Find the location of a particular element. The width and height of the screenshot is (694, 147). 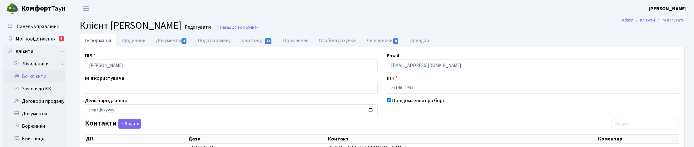

nav: breadcrumb is located at coordinates (653, 20).